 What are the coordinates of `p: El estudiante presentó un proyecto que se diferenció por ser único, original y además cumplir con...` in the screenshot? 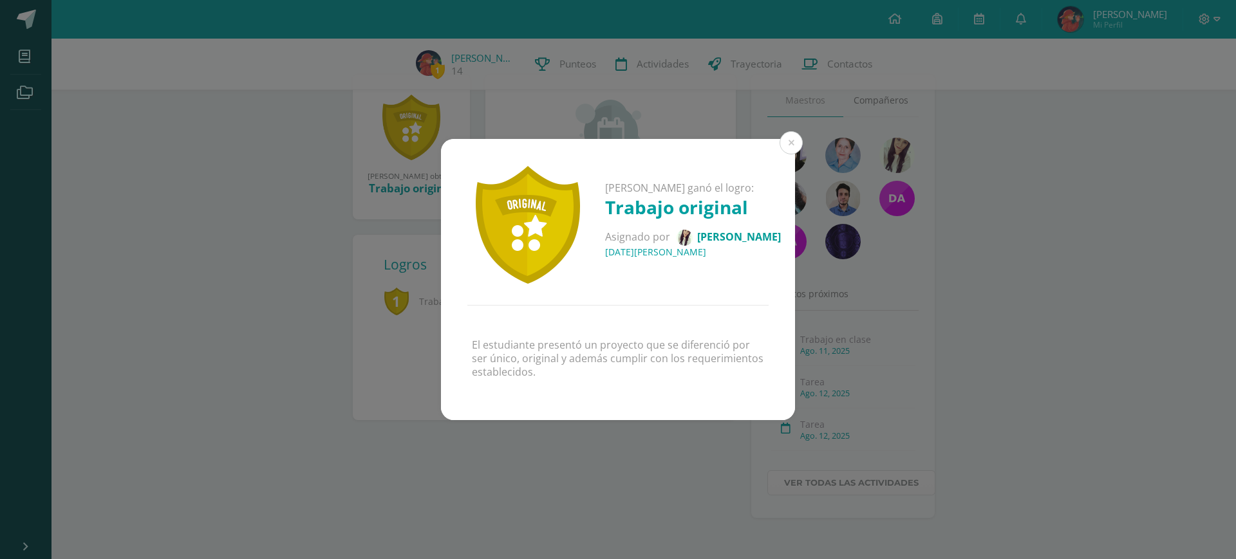 It's located at (618, 358).